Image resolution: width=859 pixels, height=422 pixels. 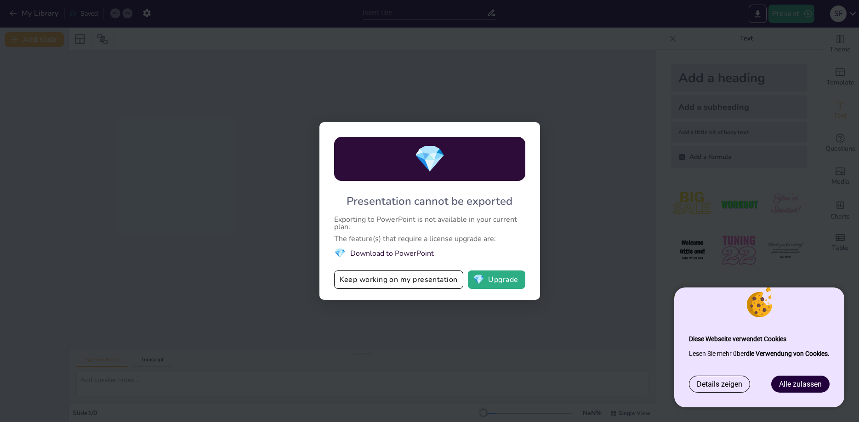 I want to click on span: Details zeigen, so click(x=719, y=384).